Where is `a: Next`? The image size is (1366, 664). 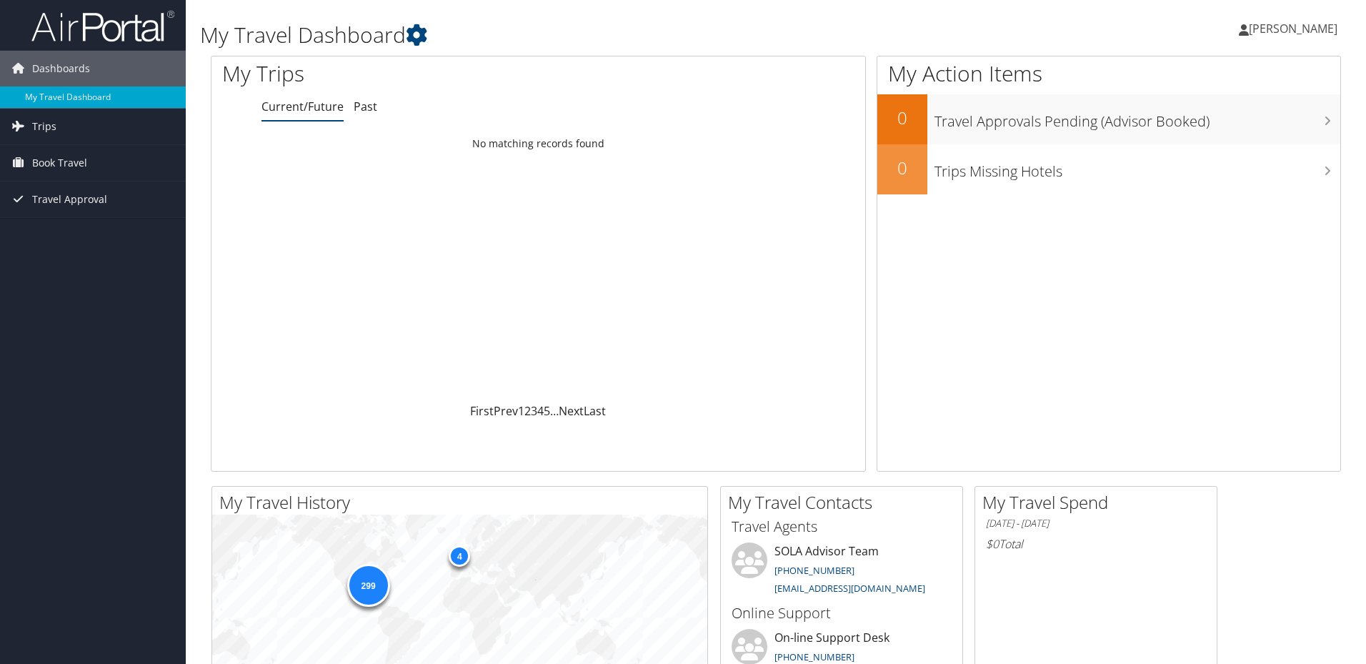 a: Next is located at coordinates (571, 411).